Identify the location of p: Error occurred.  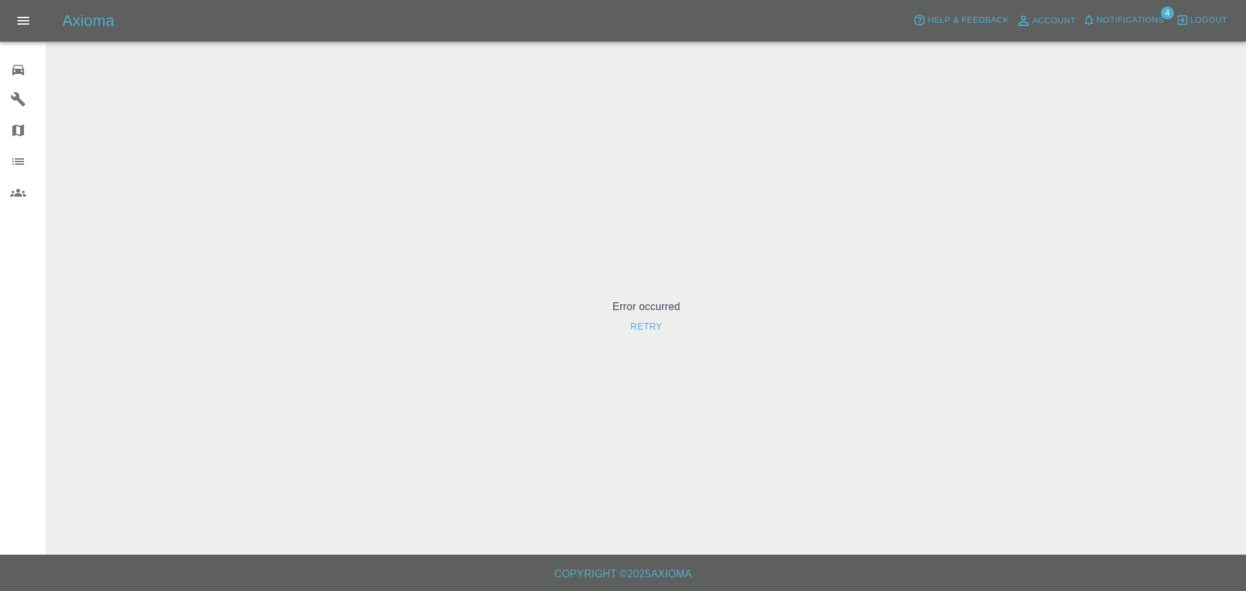
(646, 307).